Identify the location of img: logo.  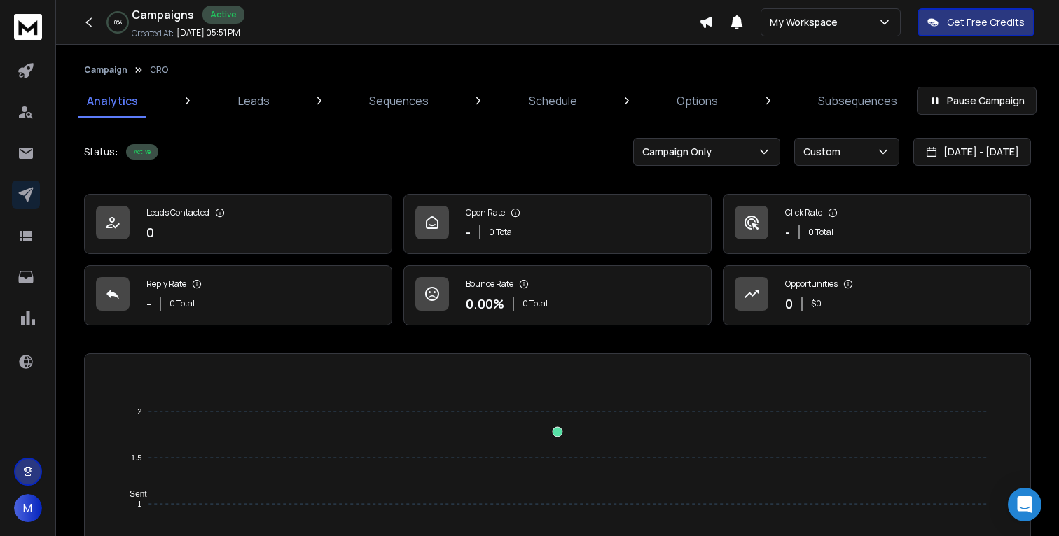
(28, 27).